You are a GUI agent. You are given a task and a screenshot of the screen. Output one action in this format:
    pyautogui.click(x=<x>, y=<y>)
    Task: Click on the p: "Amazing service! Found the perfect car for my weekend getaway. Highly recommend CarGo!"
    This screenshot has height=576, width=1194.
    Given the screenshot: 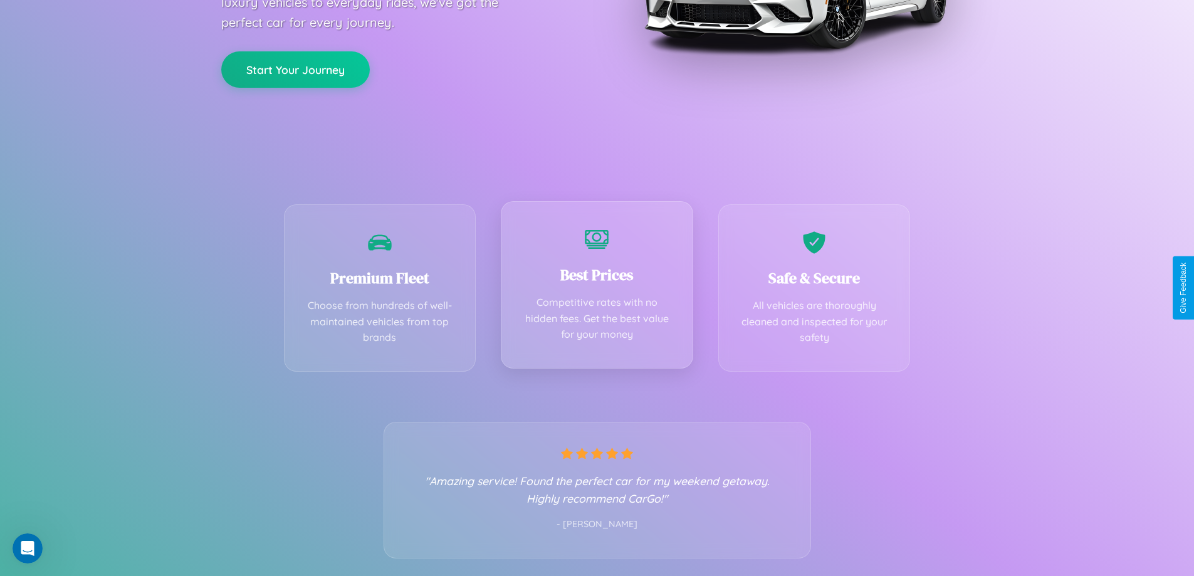 What is the action you would take?
    pyautogui.click(x=597, y=490)
    